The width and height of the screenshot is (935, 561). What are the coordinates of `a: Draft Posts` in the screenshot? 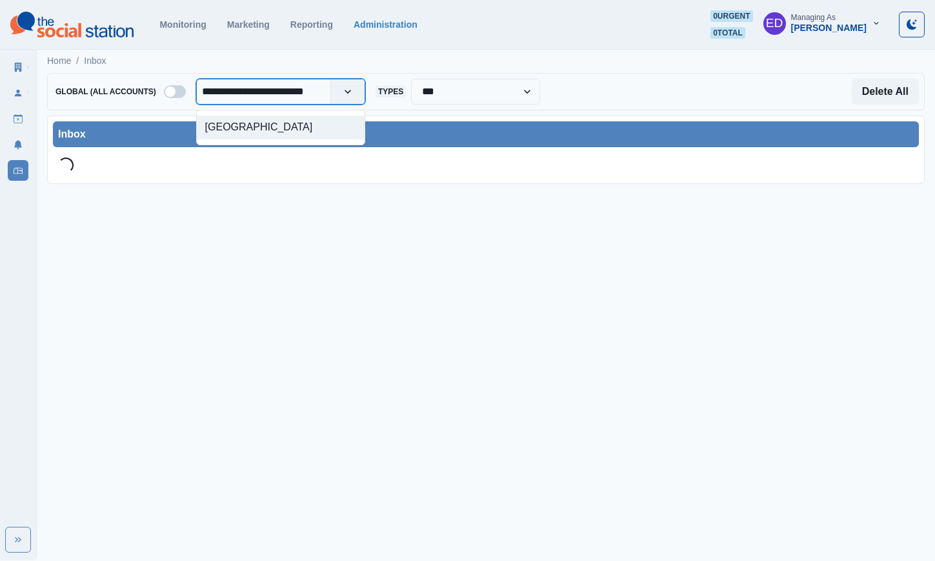 It's located at (18, 119).